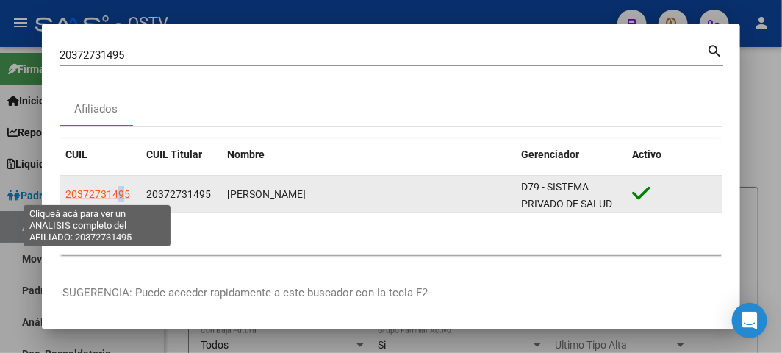 Image resolution: width=782 pixels, height=353 pixels. Describe the element at coordinates (368, 154) in the screenshot. I see `datatable-header-cell: Nombre` at that location.